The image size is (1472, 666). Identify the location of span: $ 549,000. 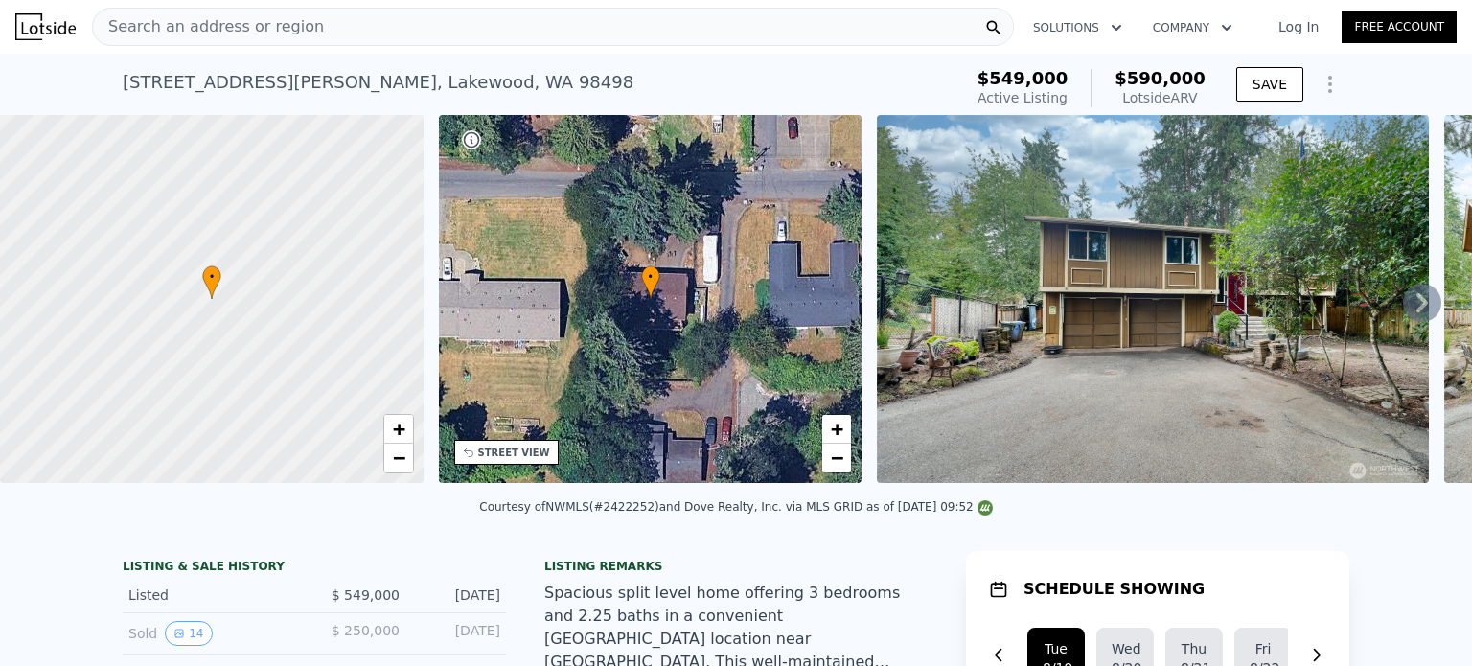
(365, 595).